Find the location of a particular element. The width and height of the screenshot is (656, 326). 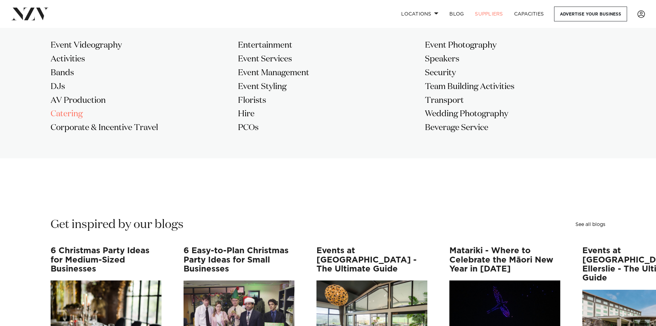

a: Event Services is located at coordinates (328, 59).